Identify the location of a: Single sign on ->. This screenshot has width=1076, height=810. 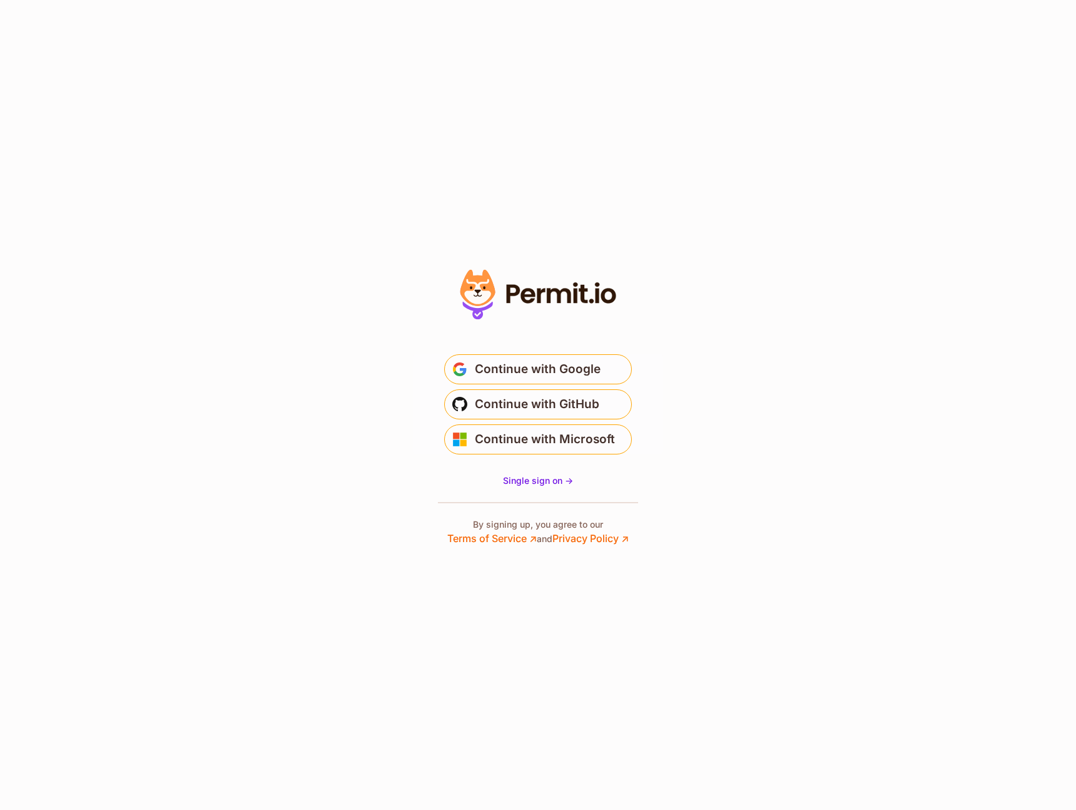
(538, 481).